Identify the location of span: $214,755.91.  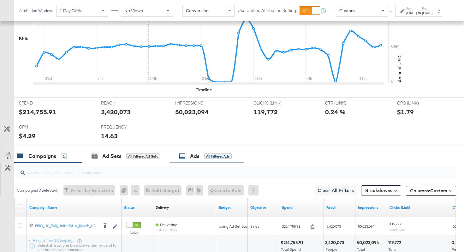
(295, 226).